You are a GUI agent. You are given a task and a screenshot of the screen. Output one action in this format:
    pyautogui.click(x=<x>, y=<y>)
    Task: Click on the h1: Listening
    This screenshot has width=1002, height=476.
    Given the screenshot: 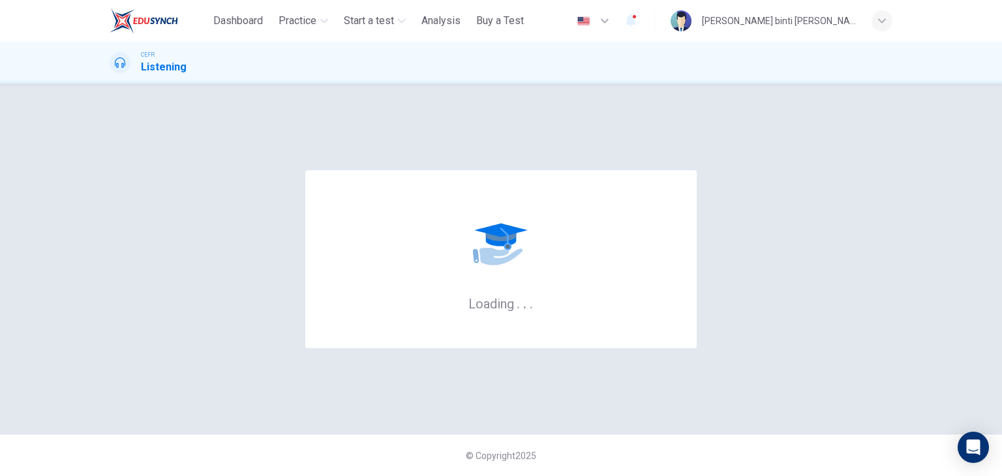 What is the action you would take?
    pyautogui.click(x=164, y=67)
    